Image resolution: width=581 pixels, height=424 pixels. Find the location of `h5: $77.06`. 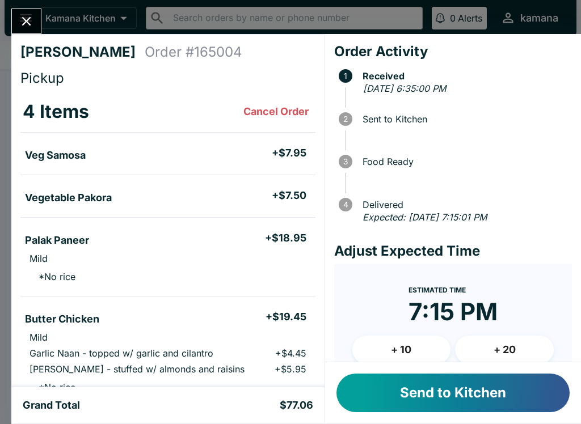

h5: $77.06 is located at coordinates (296, 405).